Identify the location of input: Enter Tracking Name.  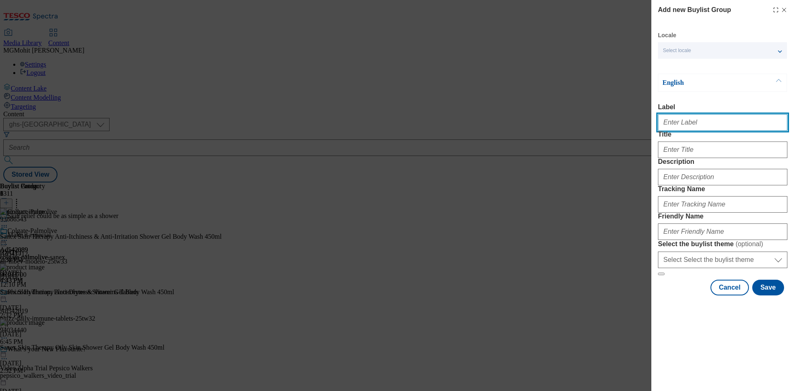
(723, 204).